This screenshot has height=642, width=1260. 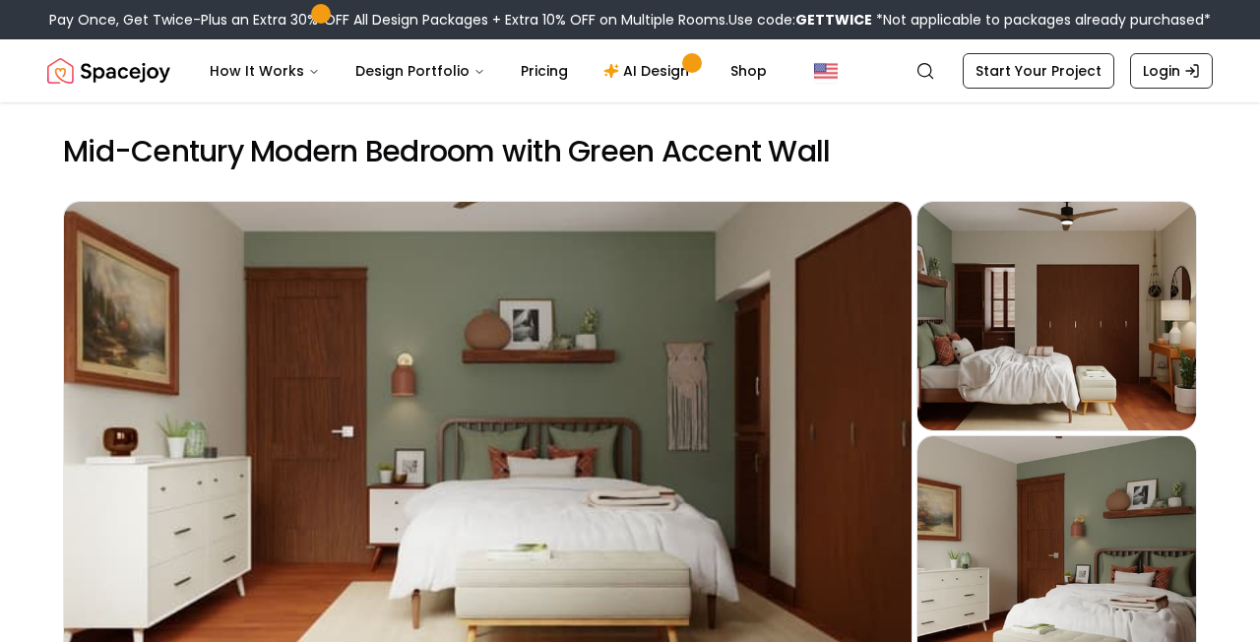 I want to click on a: Start Your Project, so click(x=1039, y=71).